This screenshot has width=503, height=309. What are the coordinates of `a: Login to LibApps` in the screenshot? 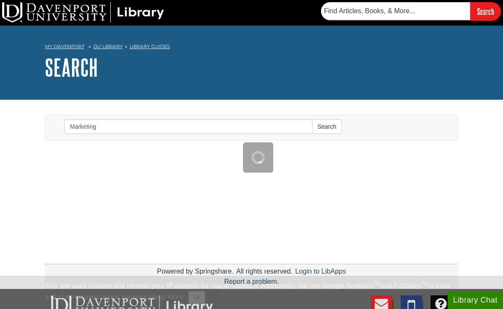 It's located at (320, 271).